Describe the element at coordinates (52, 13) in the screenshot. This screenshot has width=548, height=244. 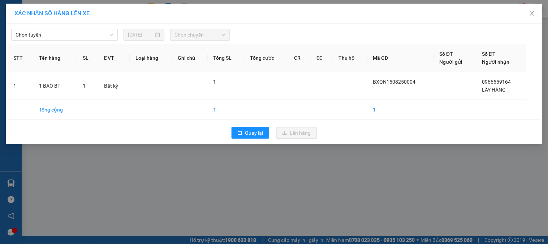
I see `span: XÁC NHẬN SỐ HÀNG LÊN XE` at that location.